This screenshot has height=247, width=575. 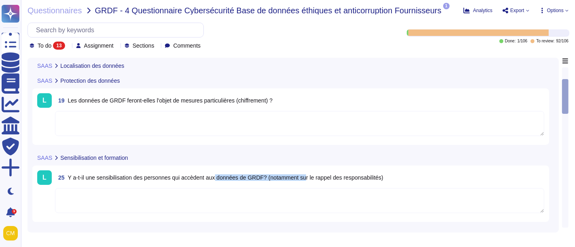 I want to click on button: Analytics, so click(x=478, y=11).